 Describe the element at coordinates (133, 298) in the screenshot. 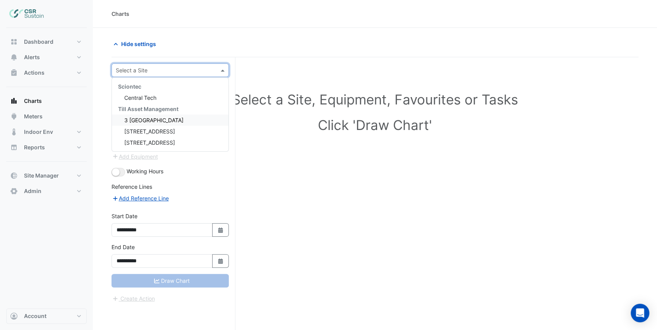

I see `app-escalated-ticket-create-button: Please correct errors first` at that location.